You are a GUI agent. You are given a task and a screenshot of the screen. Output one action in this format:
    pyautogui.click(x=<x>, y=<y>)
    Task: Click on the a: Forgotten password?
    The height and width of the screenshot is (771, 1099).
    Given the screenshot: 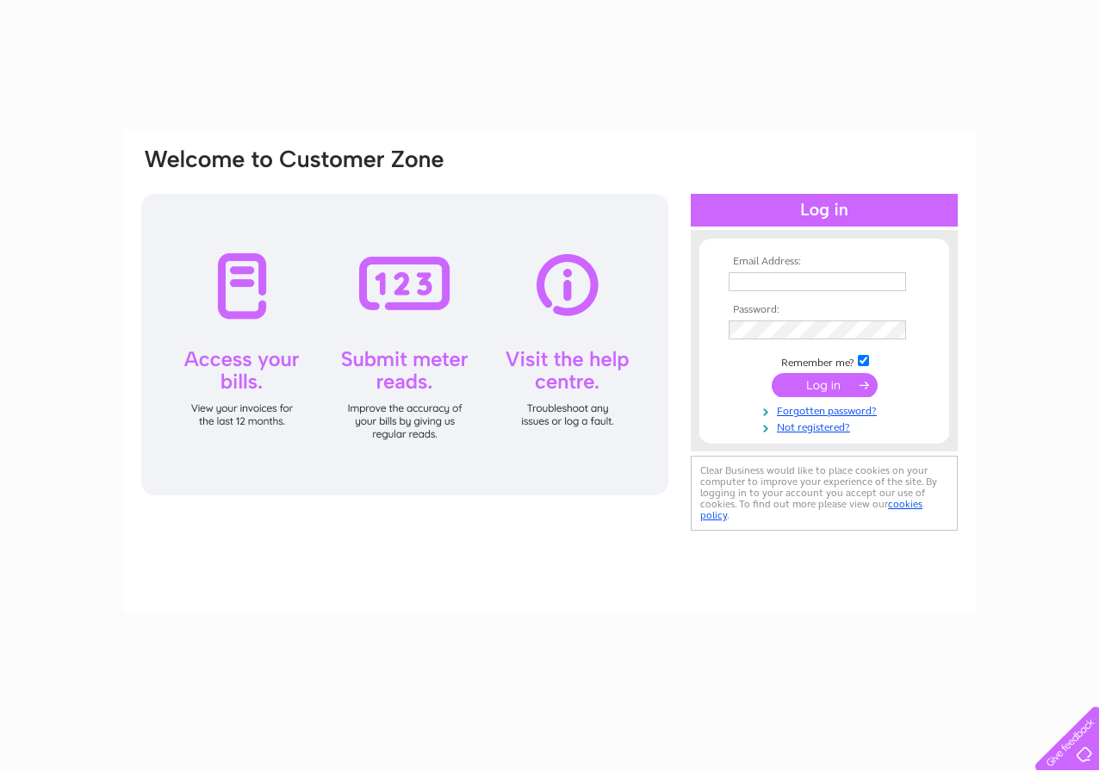 What is the action you would take?
    pyautogui.click(x=826, y=409)
    